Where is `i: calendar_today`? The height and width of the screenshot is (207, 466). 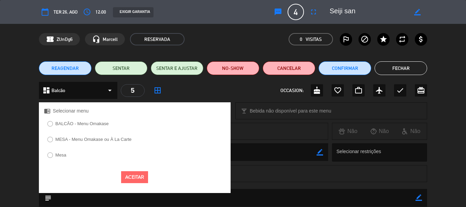 i: calendar_today is located at coordinates (45, 12).